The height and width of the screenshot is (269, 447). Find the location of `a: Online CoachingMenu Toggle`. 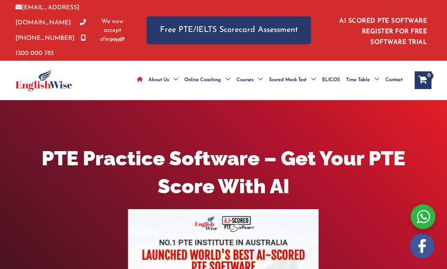

a: Online CoachingMenu Toggle is located at coordinates (207, 80).